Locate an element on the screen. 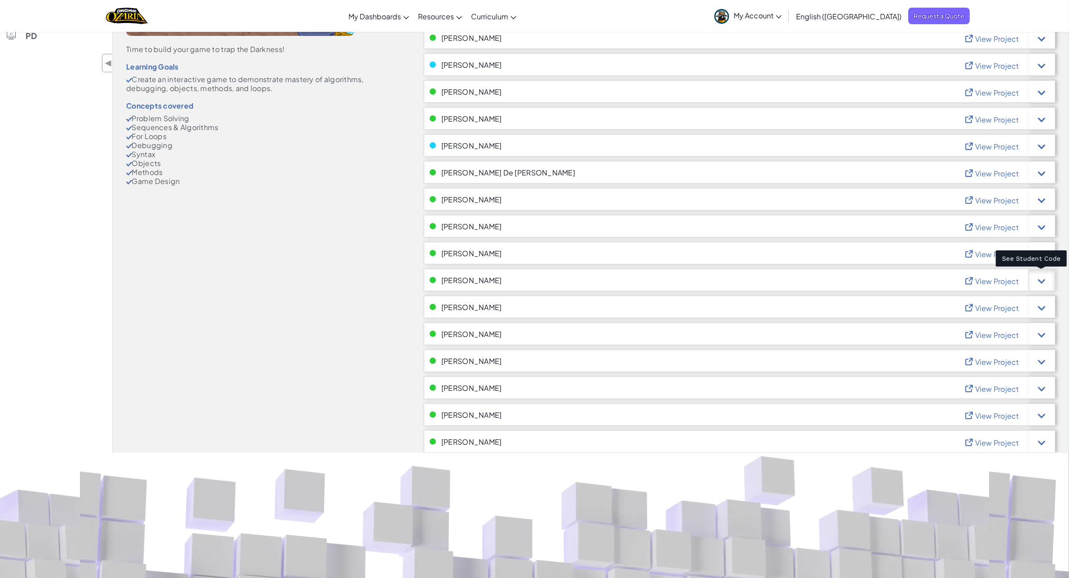 This screenshot has height=578, width=1069. span: Resources is located at coordinates (436, 16).